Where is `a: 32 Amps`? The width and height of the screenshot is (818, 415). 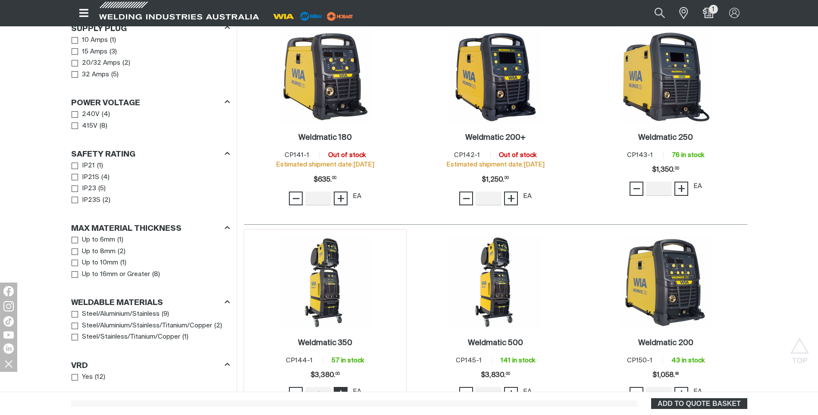
a: 32 Amps is located at coordinates (91, 75).